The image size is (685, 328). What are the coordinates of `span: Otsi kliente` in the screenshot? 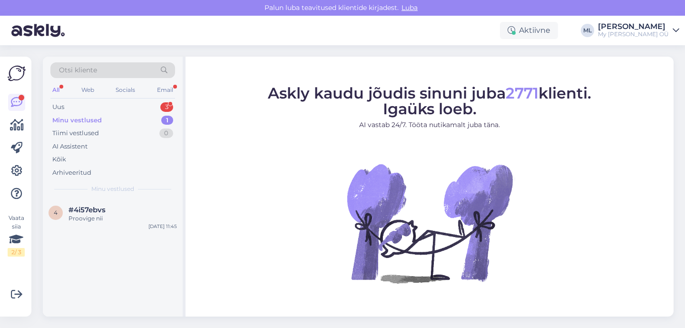 It's located at (78, 70).